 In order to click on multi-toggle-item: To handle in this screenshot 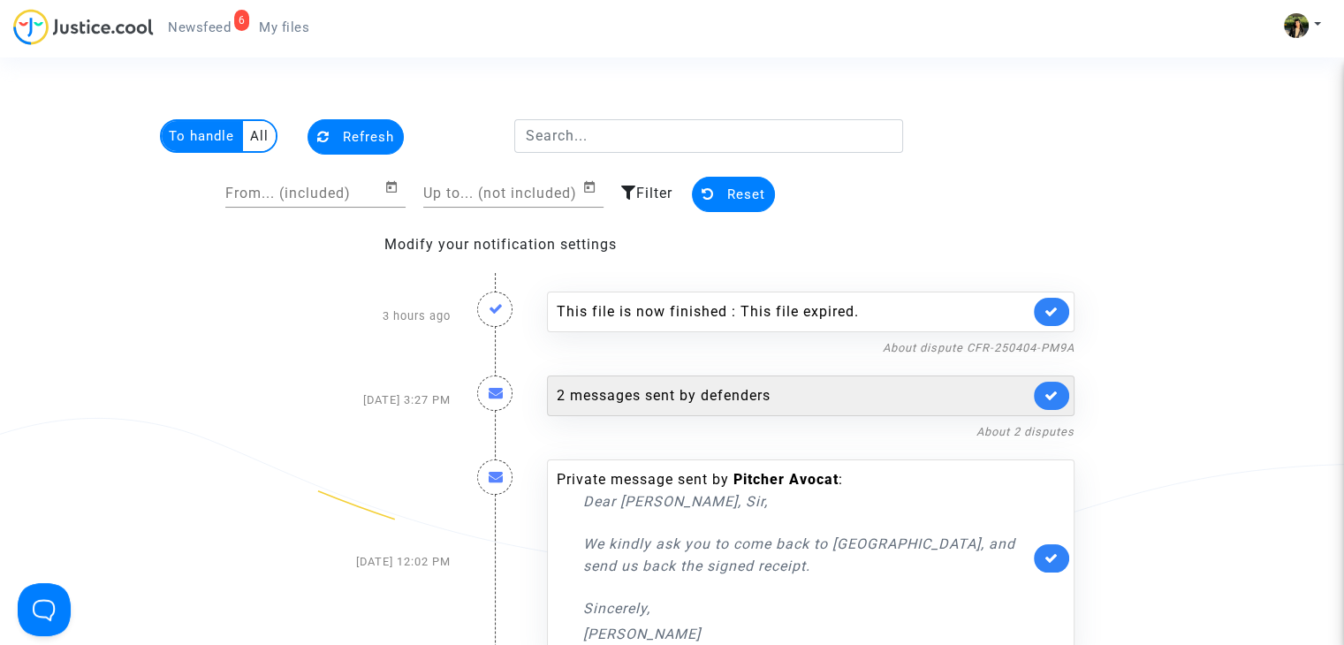, I will do `click(202, 136)`.